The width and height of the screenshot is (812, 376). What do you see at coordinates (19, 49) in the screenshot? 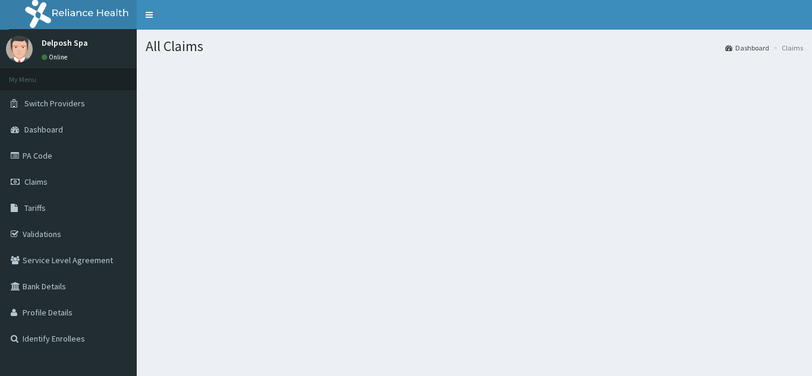
I see `img: User Image` at bounding box center [19, 49].